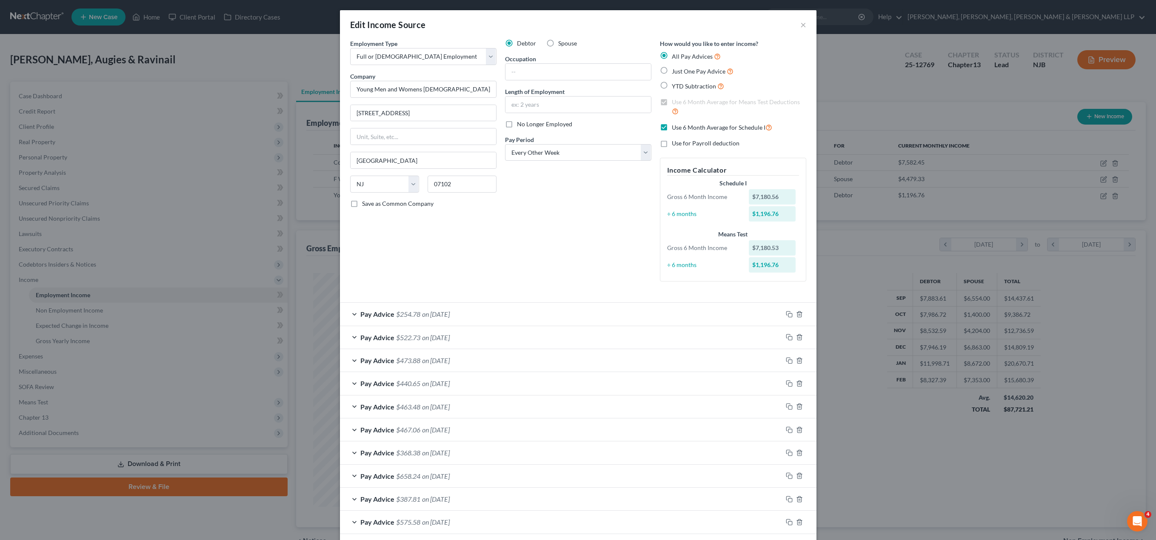 The width and height of the screenshot is (1156, 540). I want to click on span: Use 6 Month Average for Means Test Deductions, so click(736, 102).